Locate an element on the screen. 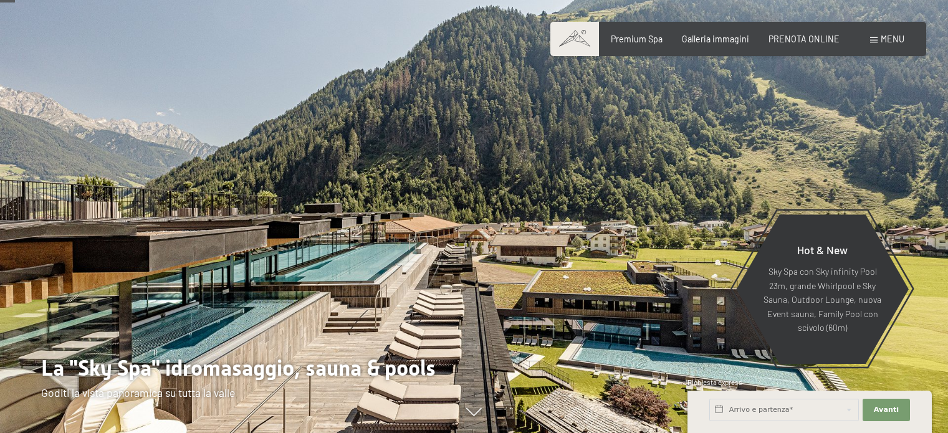 The image size is (948, 433). span: Menu is located at coordinates (893, 39).